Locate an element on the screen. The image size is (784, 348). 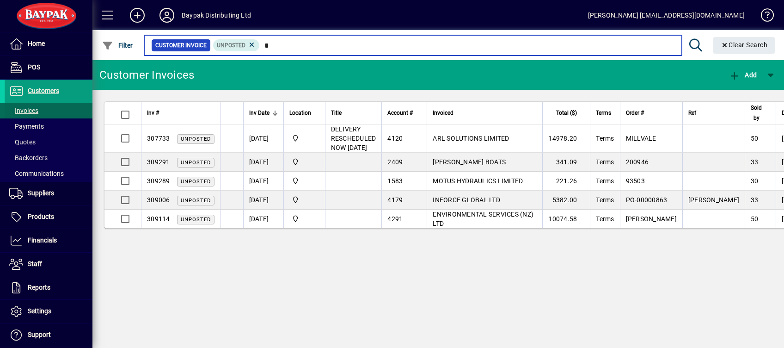
span: Staff is located at coordinates (35, 264).